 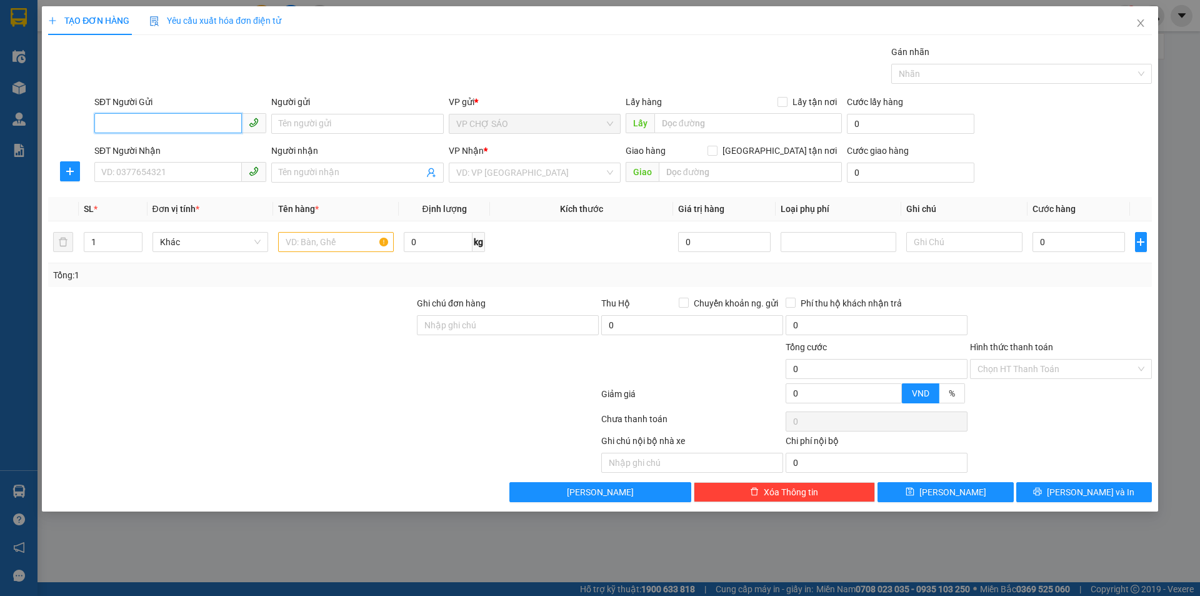 I want to click on span: Tên hàng, so click(x=298, y=209).